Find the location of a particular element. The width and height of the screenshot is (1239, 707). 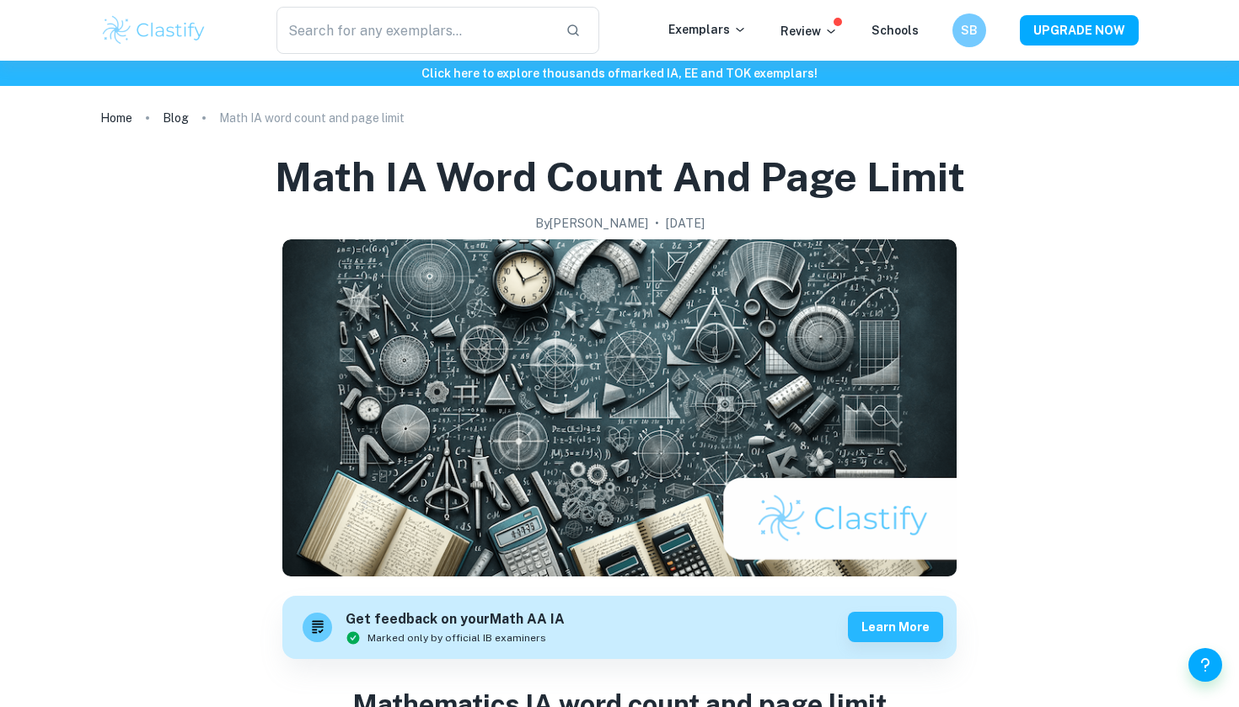

button: SB is located at coordinates (969, 30).